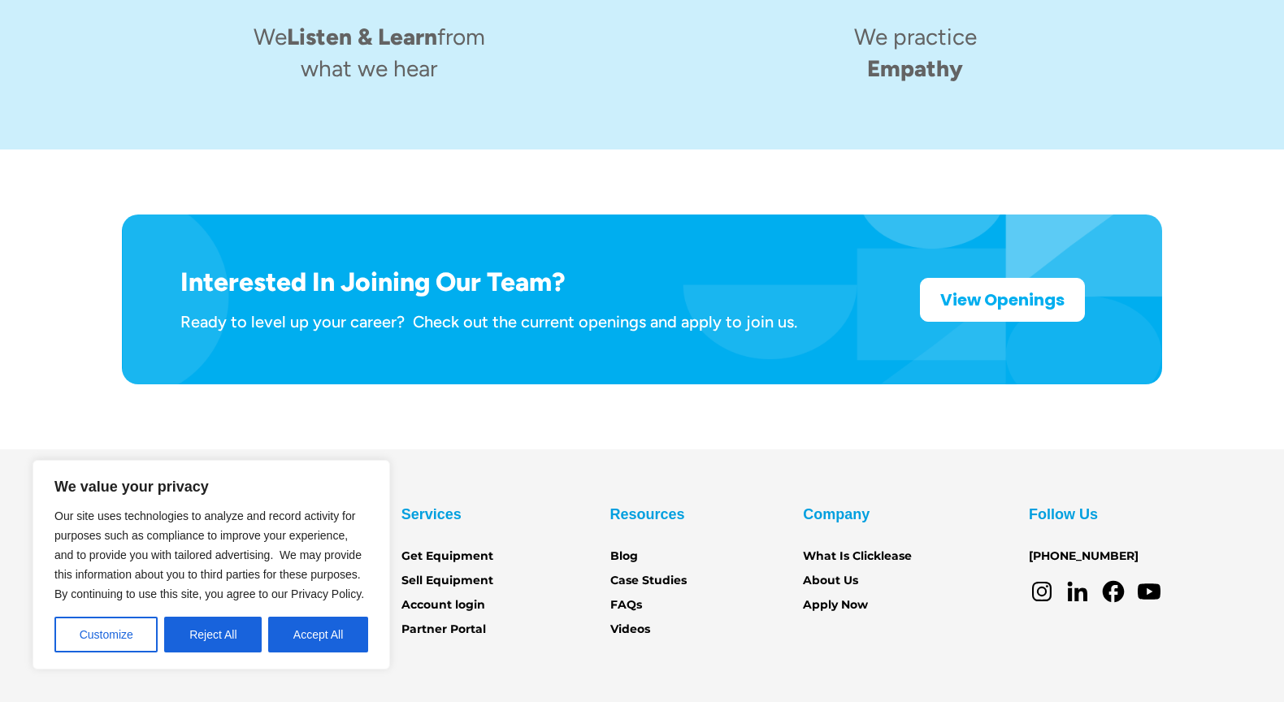  I want to click on button: Reject All, so click(213, 635).